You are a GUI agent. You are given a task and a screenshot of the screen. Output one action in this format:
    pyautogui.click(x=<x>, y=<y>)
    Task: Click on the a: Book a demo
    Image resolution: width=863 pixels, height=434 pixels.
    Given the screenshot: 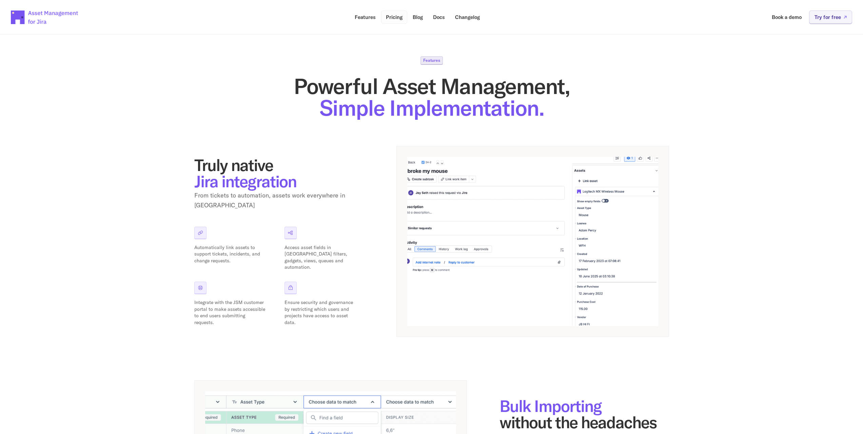 What is the action you would take?
    pyautogui.click(x=787, y=17)
    